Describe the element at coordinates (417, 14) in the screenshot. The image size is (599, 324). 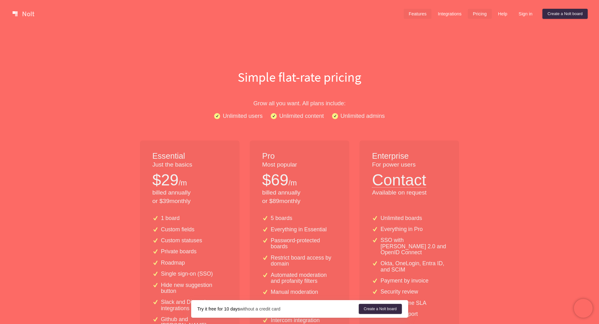
I see `a: Features` at that location.